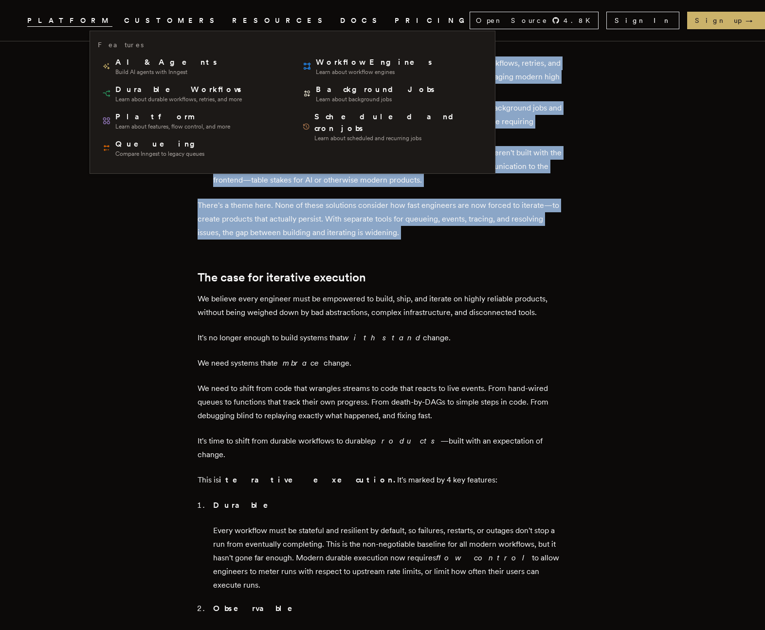  I want to click on span: PLATFORM, so click(70, 20).